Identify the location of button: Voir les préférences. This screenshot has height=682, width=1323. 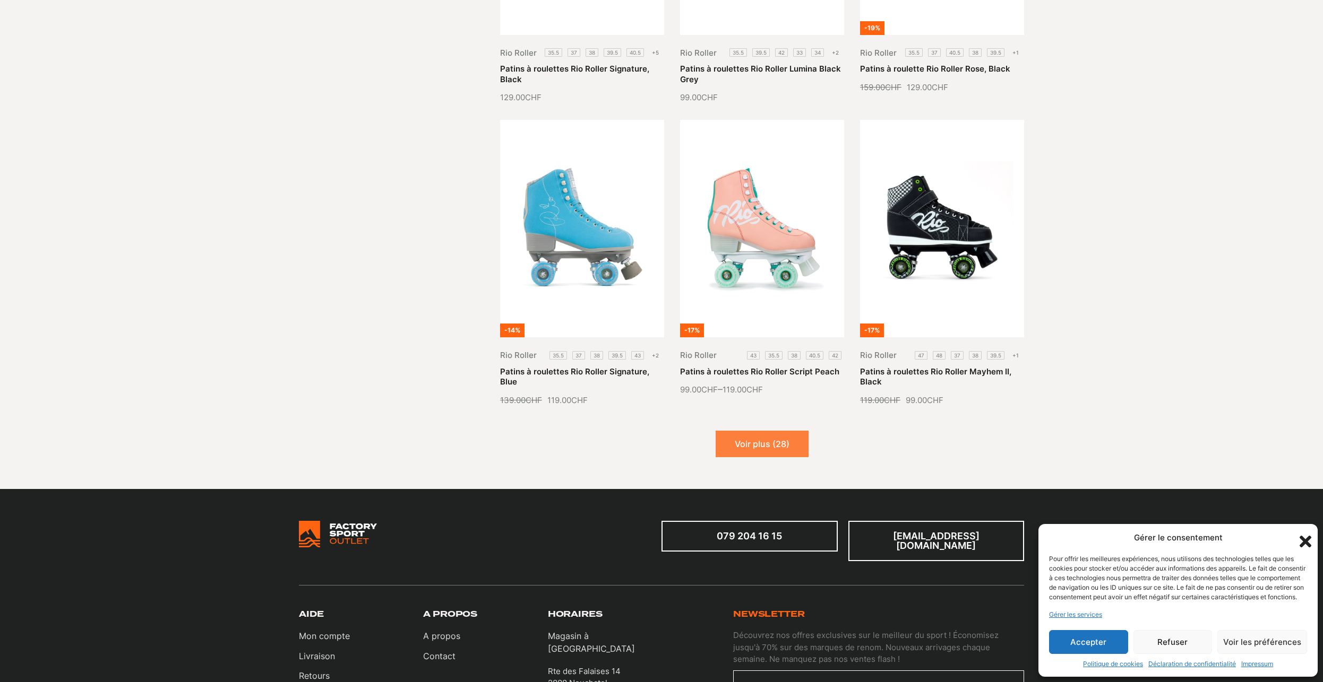
(1261, 642).